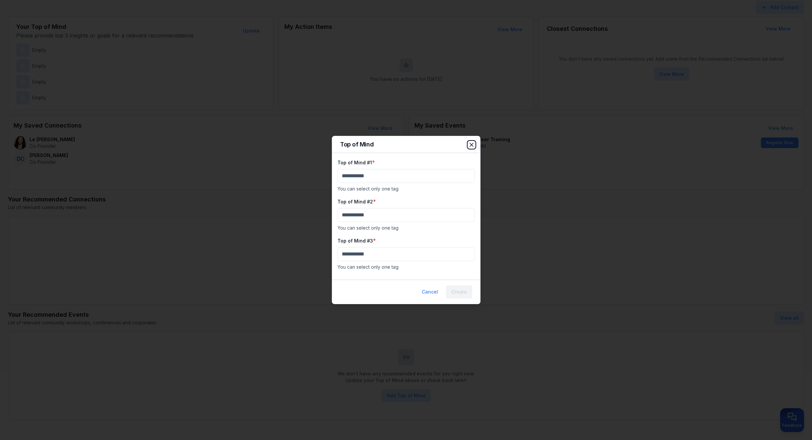 This screenshot has width=812, height=440. Describe the element at coordinates (355, 163) in the screenshot. I see `label: Top of Mind #1` at that location.